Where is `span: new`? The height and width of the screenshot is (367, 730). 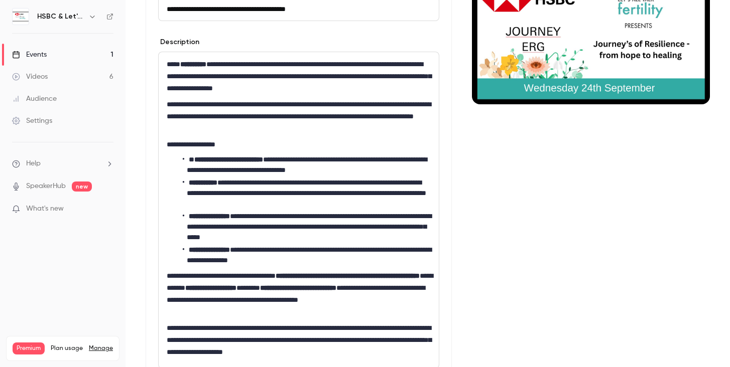 span: new is located at coordinates (82, 187).